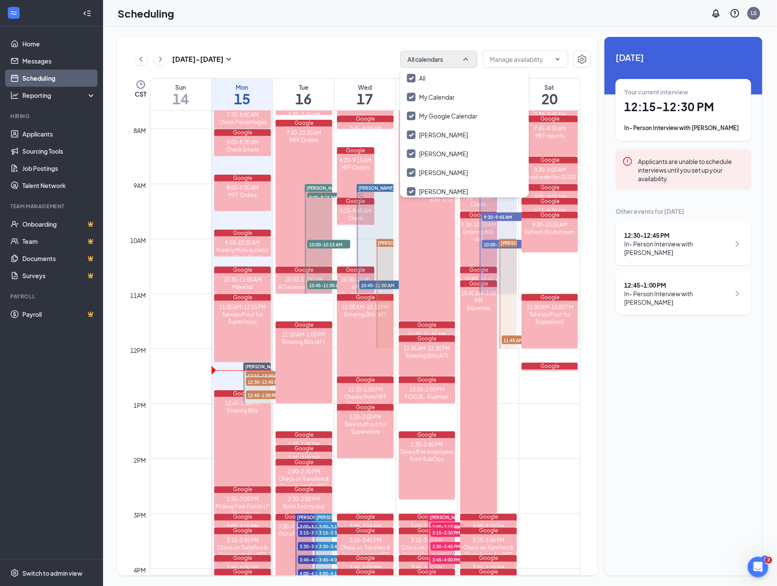  I want to click on svg: Collapse, so click(87, 13).